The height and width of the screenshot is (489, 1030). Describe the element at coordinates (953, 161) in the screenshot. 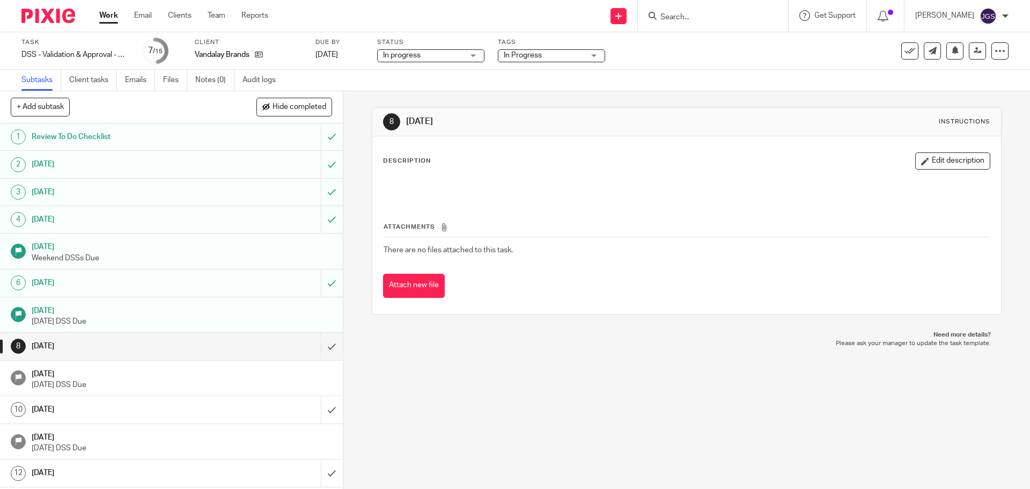

I see `button: Edit description` at that location.